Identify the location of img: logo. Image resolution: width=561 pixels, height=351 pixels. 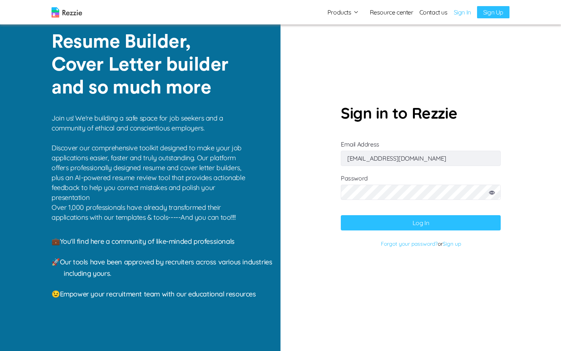
(67, 12).